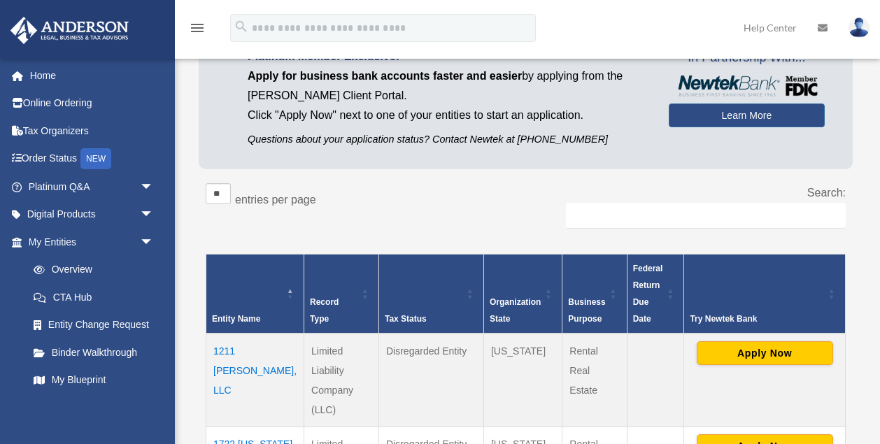 This screenshot has height=444, width=880. What do you see at coordinates (648, 294) in the screenshot?
I see `span: Federal Return Due Date` at bounding box center [648, 294].